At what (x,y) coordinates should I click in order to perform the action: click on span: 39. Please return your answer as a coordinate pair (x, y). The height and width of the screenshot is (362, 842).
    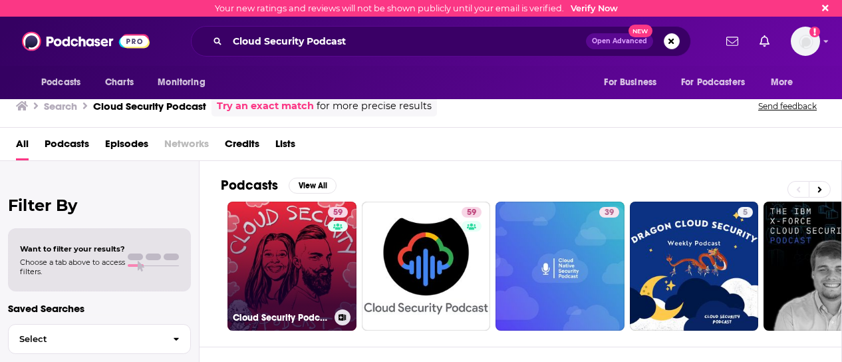
    Looking at the image, I should click on (609, 213).